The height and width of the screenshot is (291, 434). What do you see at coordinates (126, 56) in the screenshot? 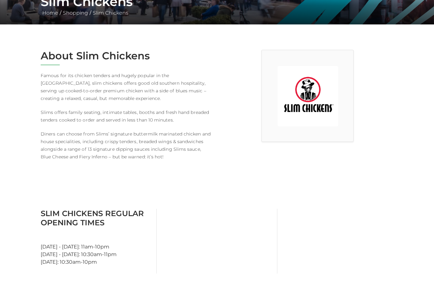
I see `h2: About Slim Chickens` at bounding box center [126, 56].